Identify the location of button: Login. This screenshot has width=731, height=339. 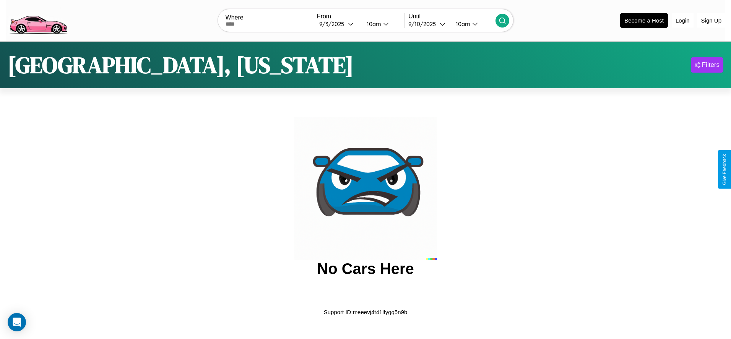
(682, 20).